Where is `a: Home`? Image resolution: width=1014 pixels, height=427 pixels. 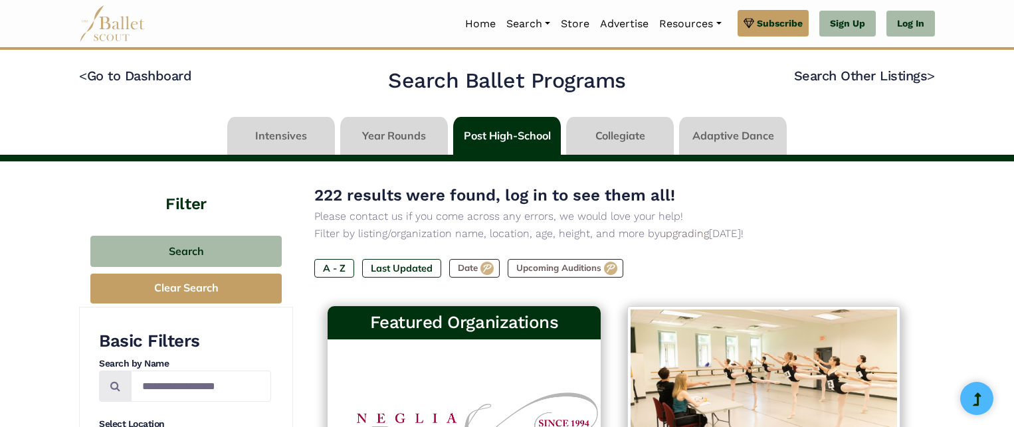
a: Home is located at coordinates (480, 24).